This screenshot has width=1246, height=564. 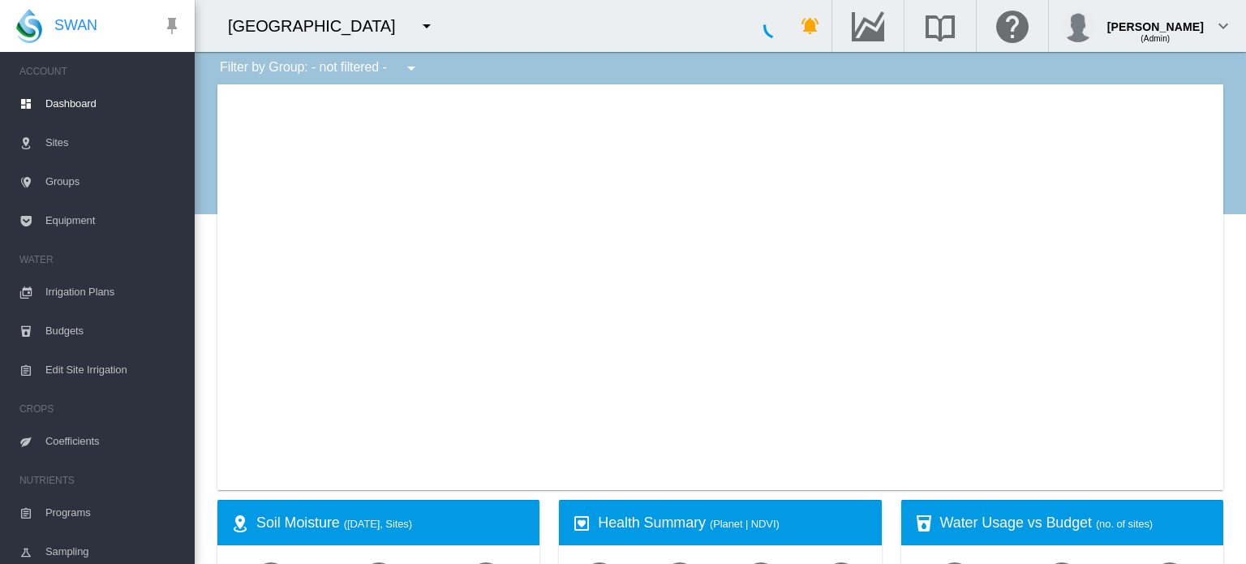 What do you see at coordinates (391, 522) in the screenshot?
I see `div: Soil Moisture` at bounding box center [391, 522].